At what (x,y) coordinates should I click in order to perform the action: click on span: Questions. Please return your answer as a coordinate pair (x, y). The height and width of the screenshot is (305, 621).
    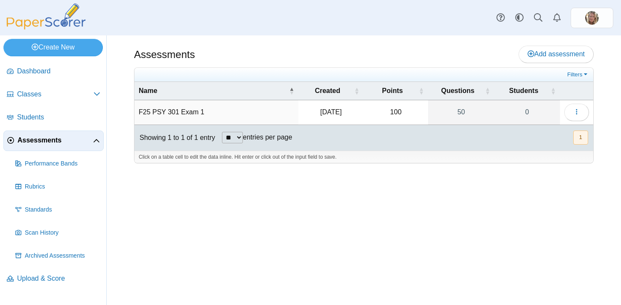
    Looking at the image, I should click on (457, 91).